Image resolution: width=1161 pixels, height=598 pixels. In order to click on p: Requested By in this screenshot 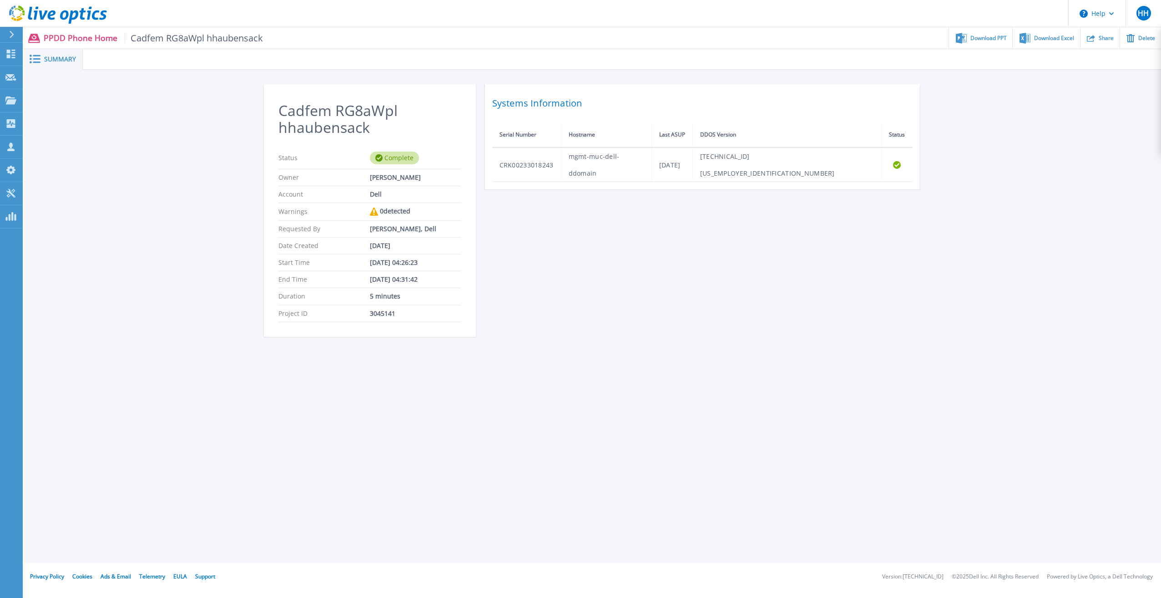, I will do `click(324, 229)`.